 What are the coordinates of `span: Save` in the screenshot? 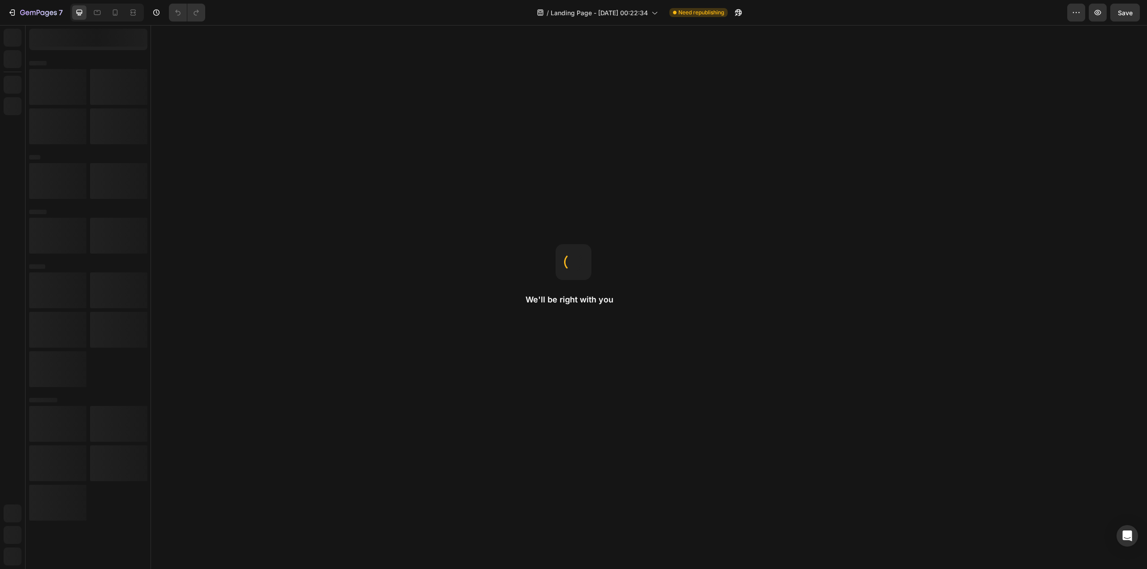 It's located at (1125, 13).